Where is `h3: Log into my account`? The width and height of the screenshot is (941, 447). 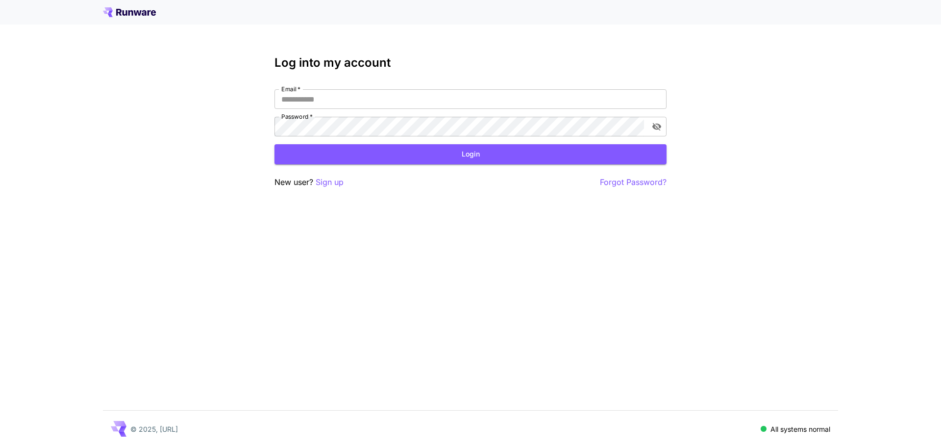 h3: Log into my account is located at coordinates (471, 63).